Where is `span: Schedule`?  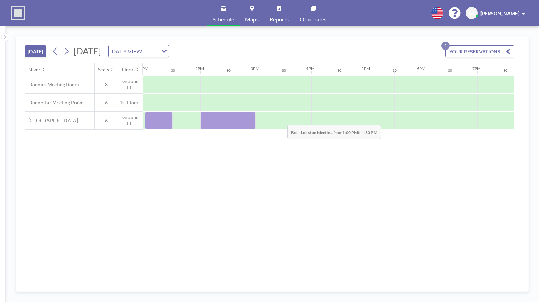 span: Schedule is located at coordinates (223, 19).